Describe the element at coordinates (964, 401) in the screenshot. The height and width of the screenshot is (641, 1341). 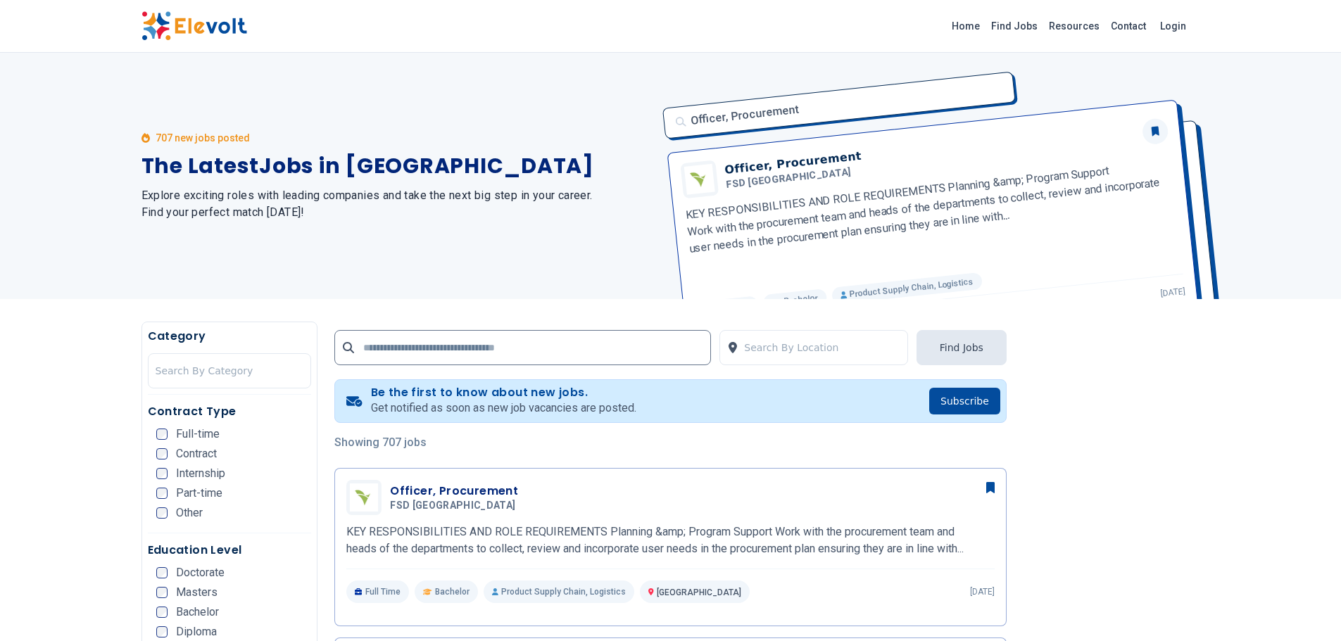
I see `button: Subscribe` at that location.